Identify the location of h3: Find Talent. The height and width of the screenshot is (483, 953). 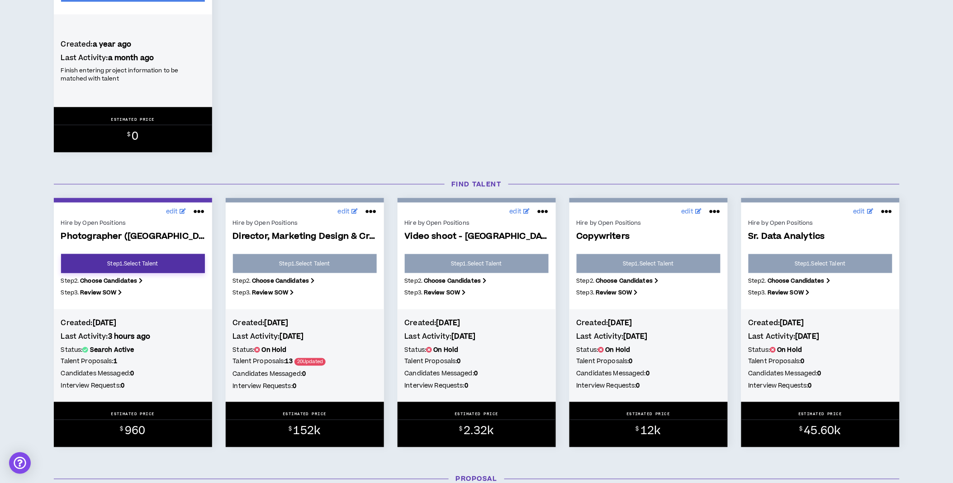
(477, 184).